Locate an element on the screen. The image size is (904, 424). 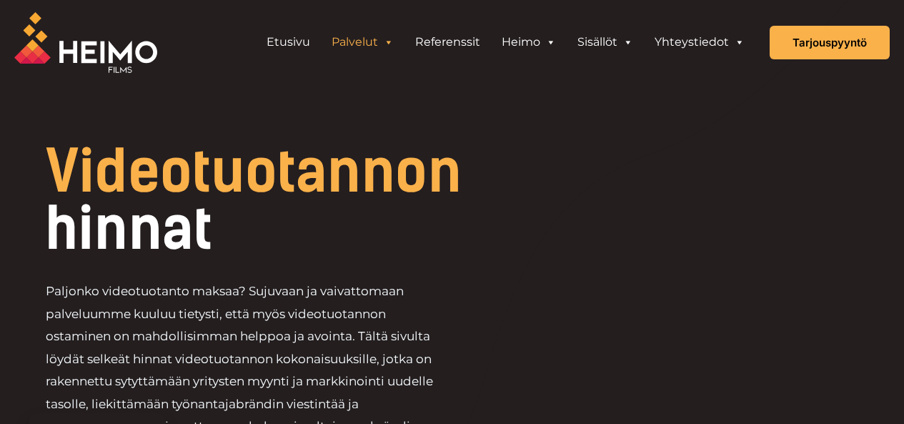
a: Sisällöt is located at coordinates (605, 42).